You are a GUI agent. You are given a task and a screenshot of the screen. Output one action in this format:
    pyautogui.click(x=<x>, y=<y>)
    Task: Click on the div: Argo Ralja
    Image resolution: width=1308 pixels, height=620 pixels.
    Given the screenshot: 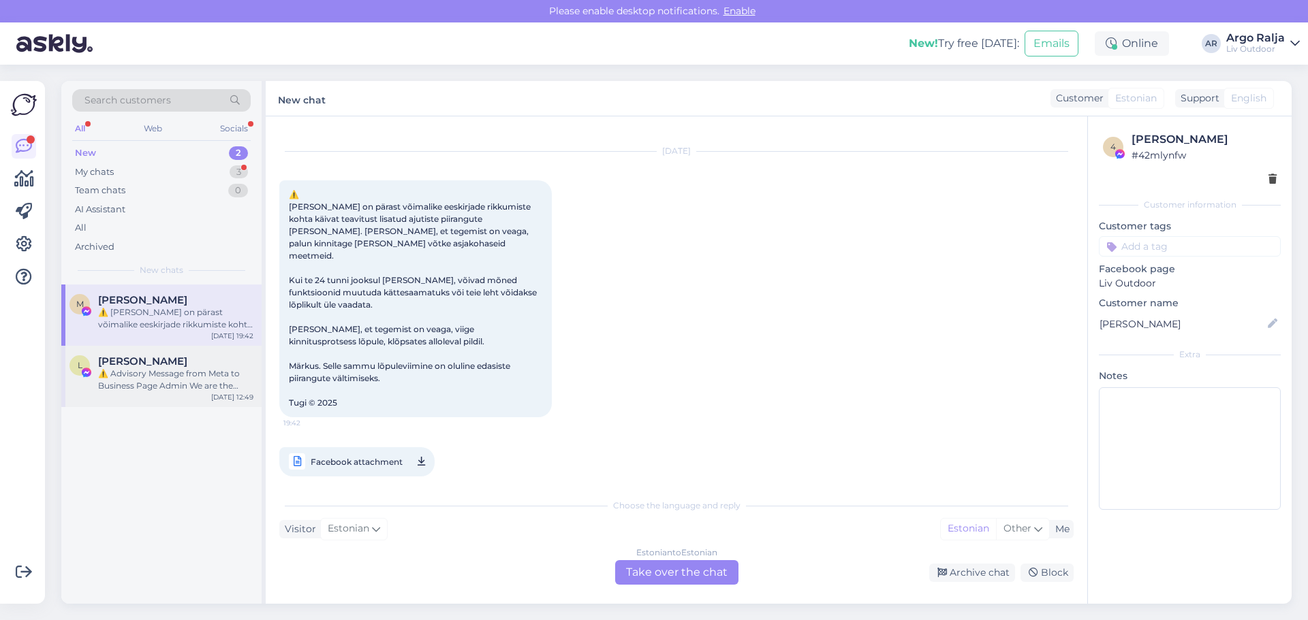 What is the action you would take?
    pyautogui.click(x=1255, y=38)
    